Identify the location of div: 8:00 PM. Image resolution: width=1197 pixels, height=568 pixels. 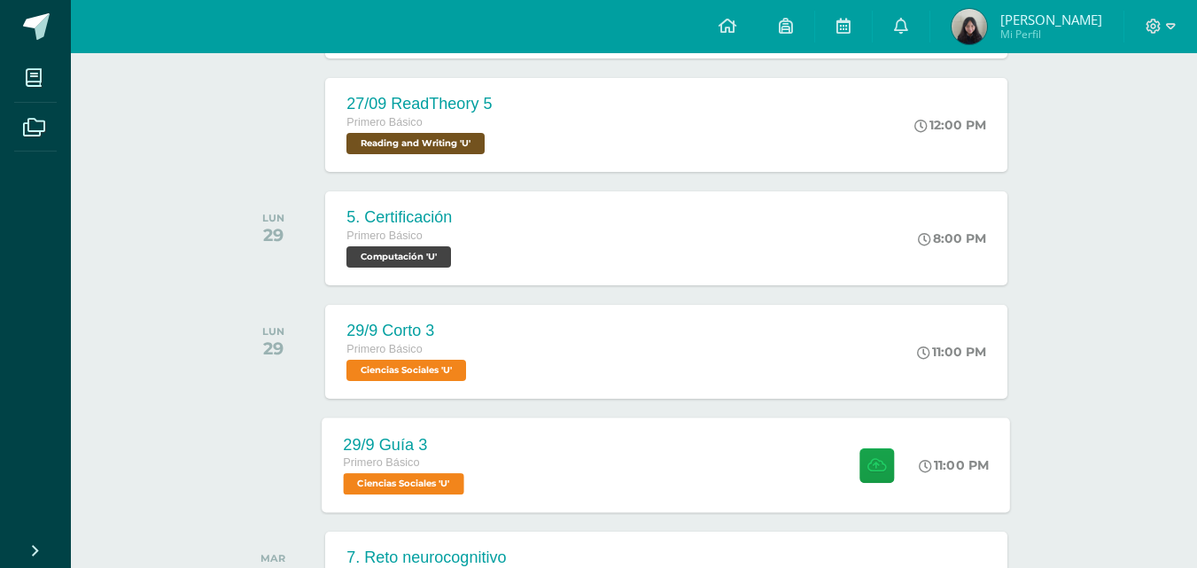
(951, 238).